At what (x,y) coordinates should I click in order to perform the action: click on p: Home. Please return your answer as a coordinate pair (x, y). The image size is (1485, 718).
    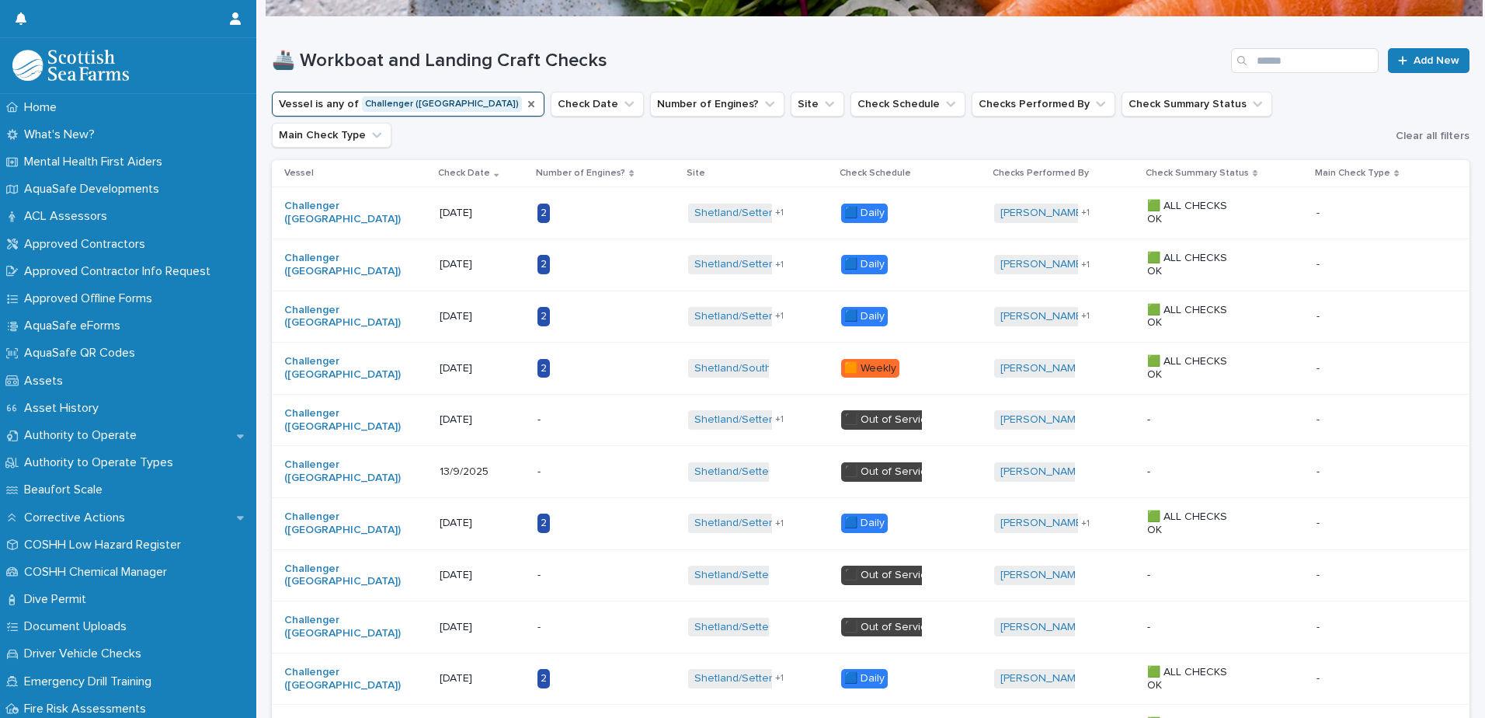
    Looking at the image, I should click on (44, 107).